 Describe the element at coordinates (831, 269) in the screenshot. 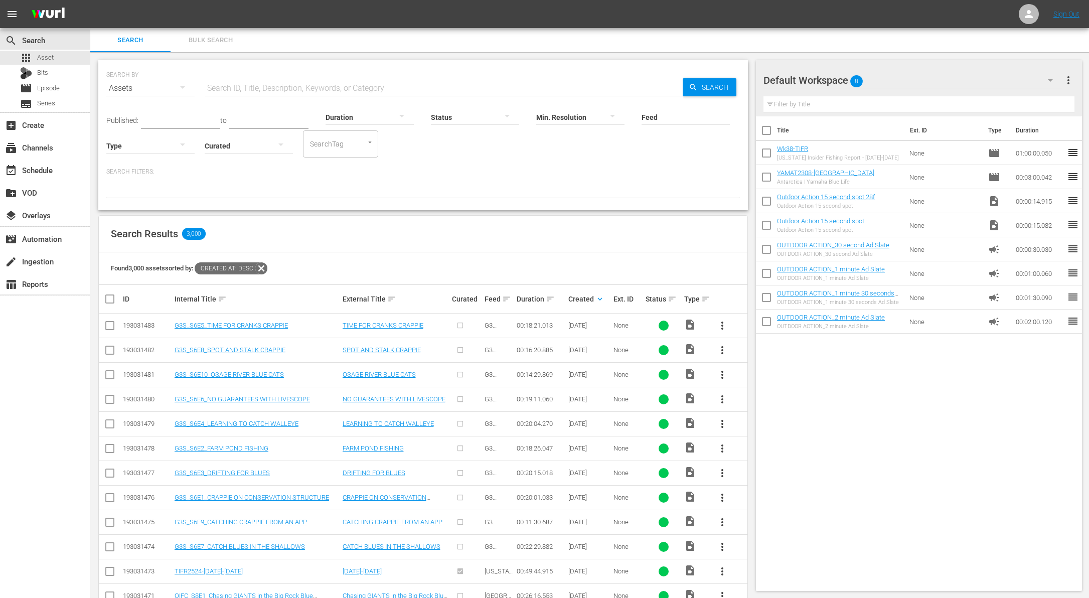

I see `a: OUTDOOR ACTION_1 minute Ad Slate` at that location.